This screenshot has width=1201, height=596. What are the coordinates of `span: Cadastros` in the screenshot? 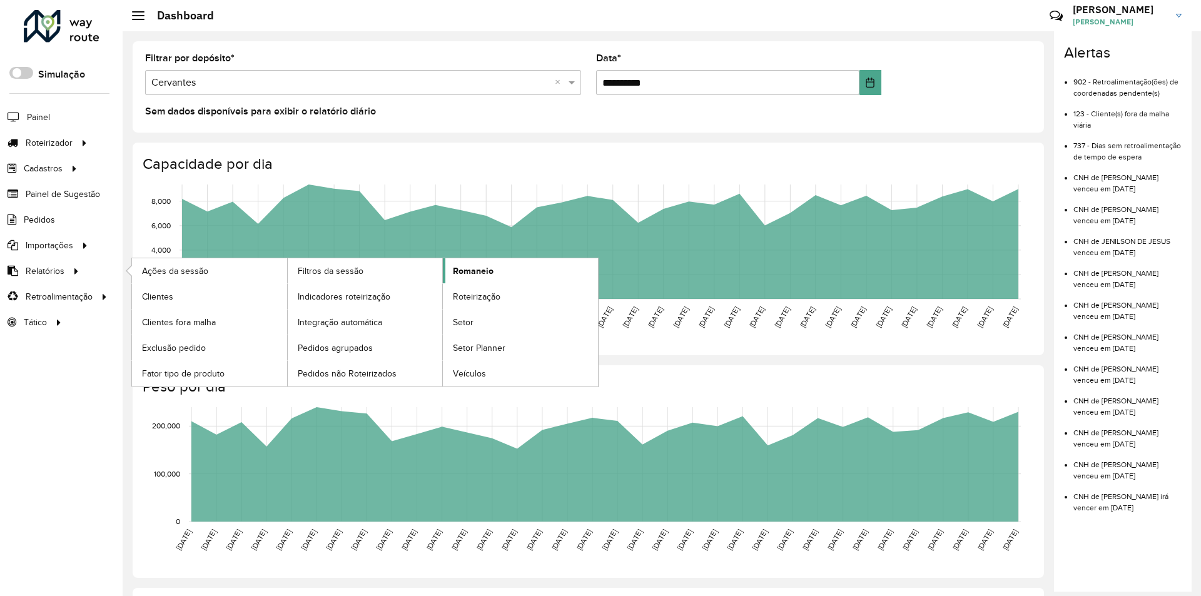 It's located at (43, 168).